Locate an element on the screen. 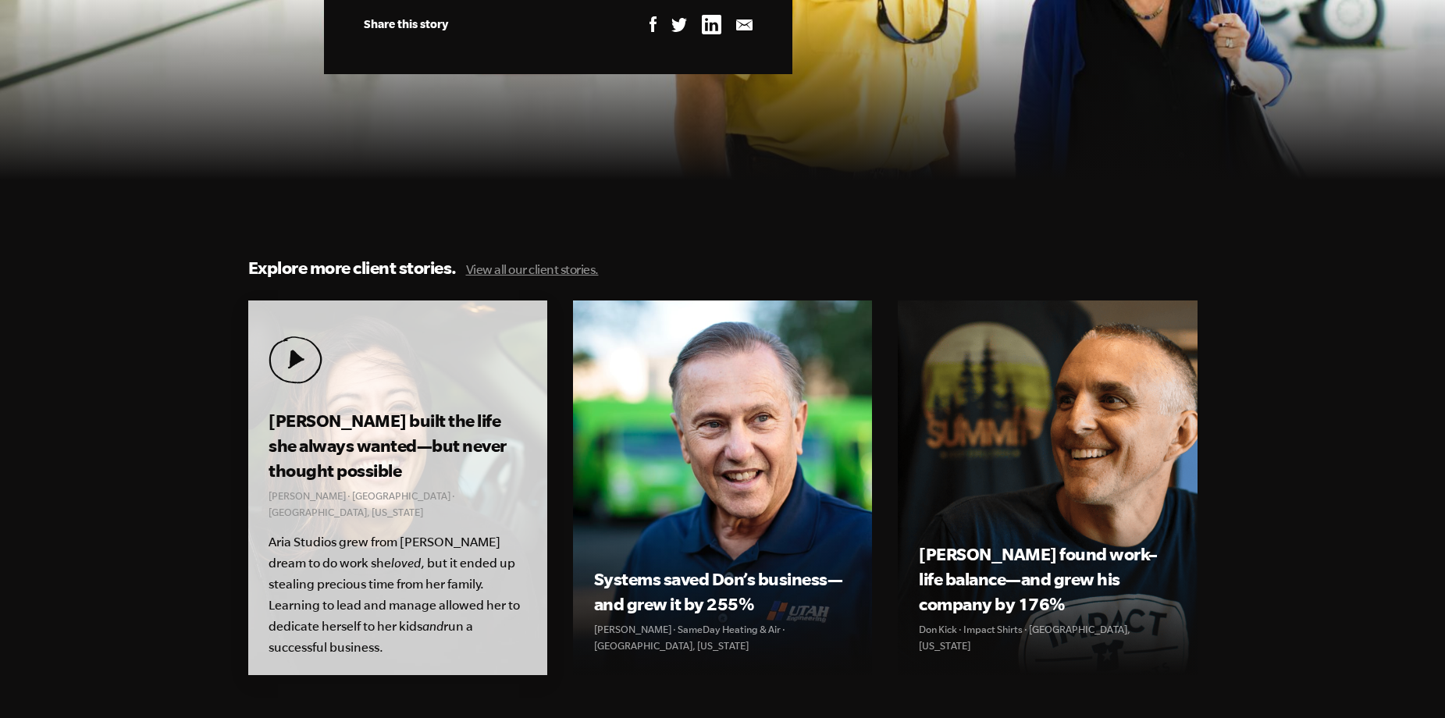  h3: Explore more client stories. is located at coordinates (723, 269).